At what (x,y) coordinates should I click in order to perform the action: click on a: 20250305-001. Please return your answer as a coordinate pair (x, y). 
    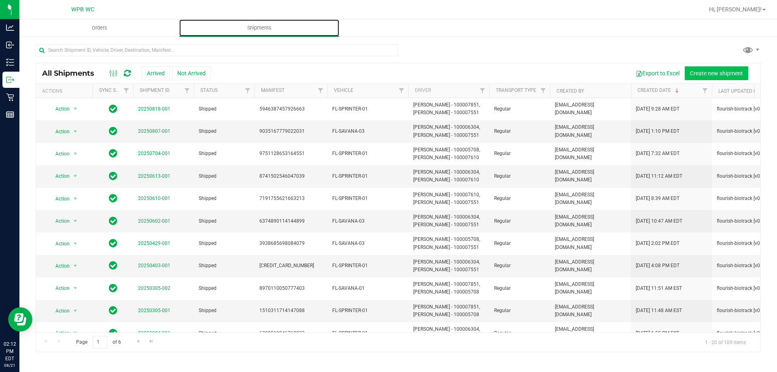
    Looking at the image, I should click on (154, 310).